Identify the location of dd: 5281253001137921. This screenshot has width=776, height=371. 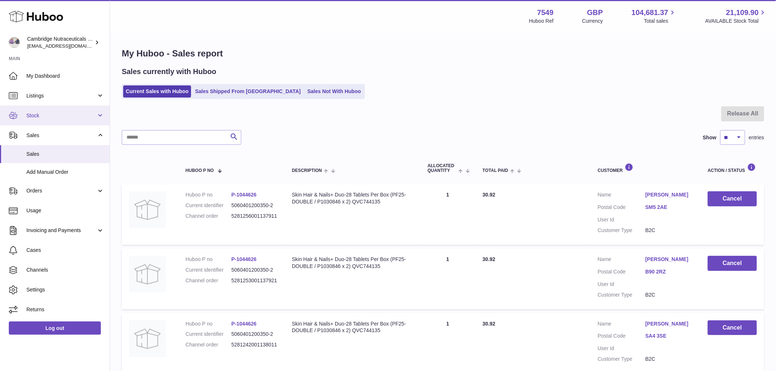
(254, 281).